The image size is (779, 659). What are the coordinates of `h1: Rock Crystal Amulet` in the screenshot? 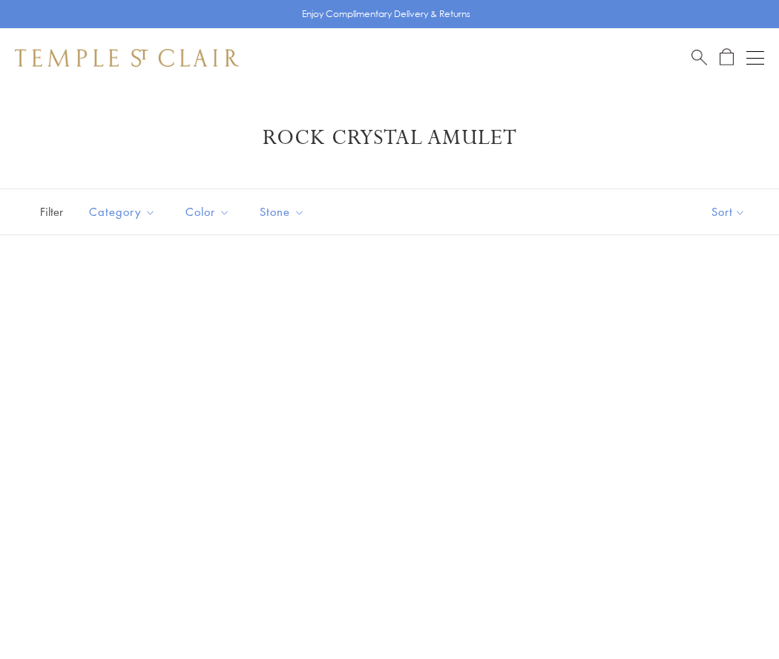 It's located at (389, 138).